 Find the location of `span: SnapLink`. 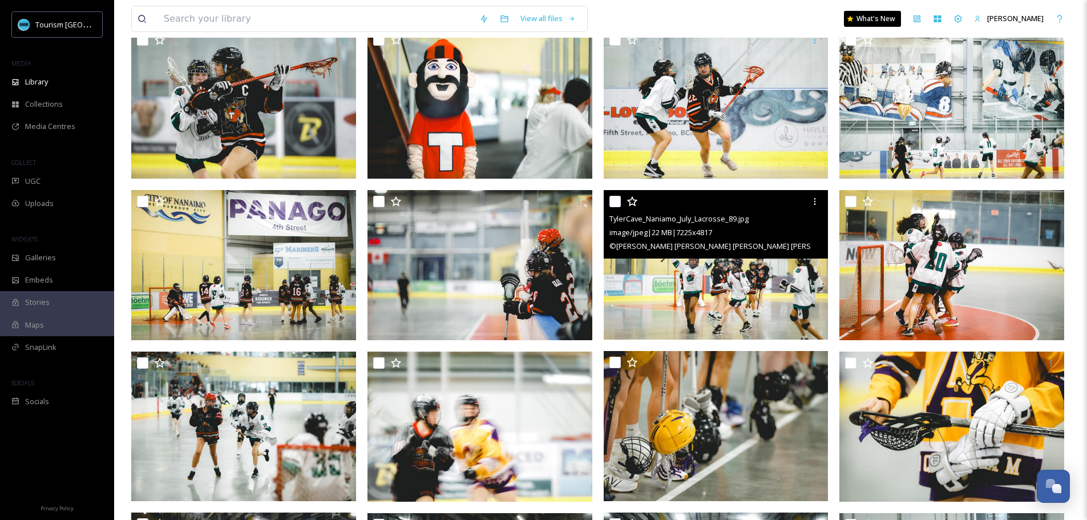

span: SnapLink is located at coordinates (41, 347).